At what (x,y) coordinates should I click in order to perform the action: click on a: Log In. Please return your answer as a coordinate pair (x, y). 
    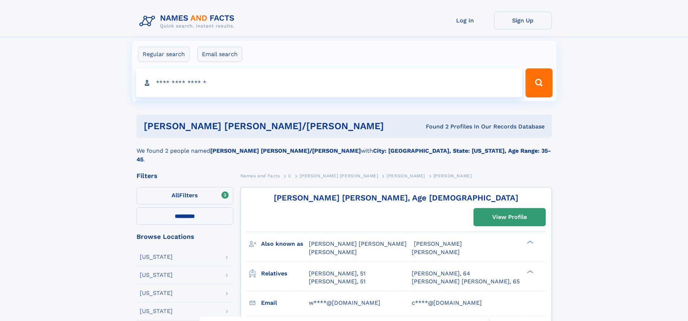
    Looking at the image, I should click on (465, 20).